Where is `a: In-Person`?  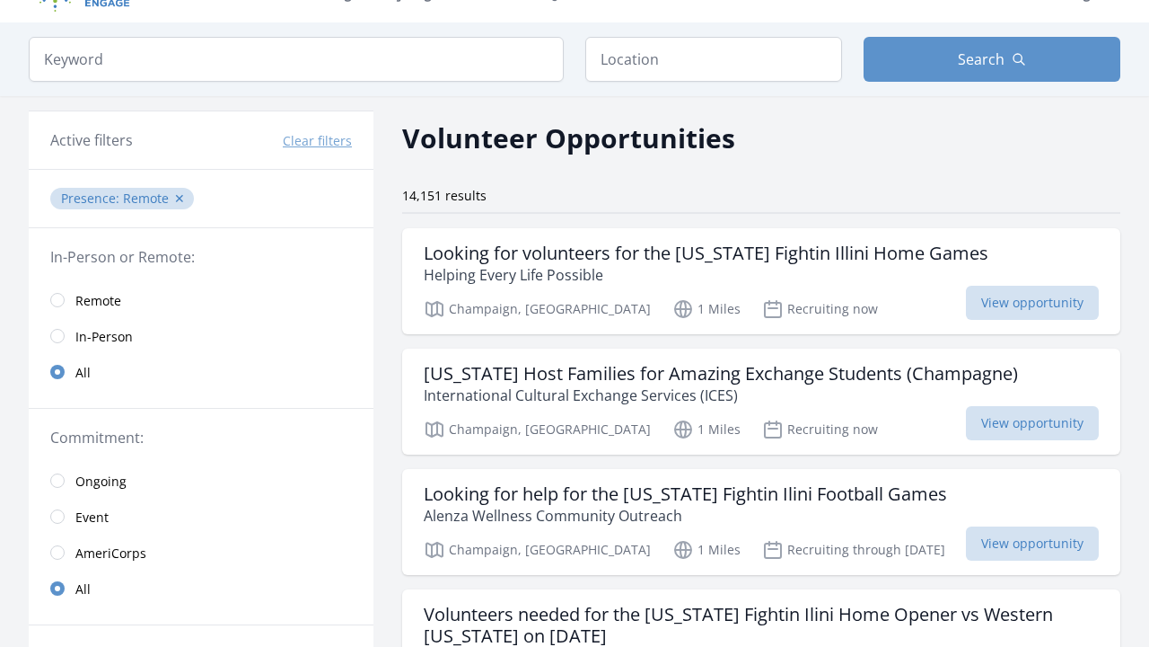 a: In-Person is located at coordinates (201, 336).